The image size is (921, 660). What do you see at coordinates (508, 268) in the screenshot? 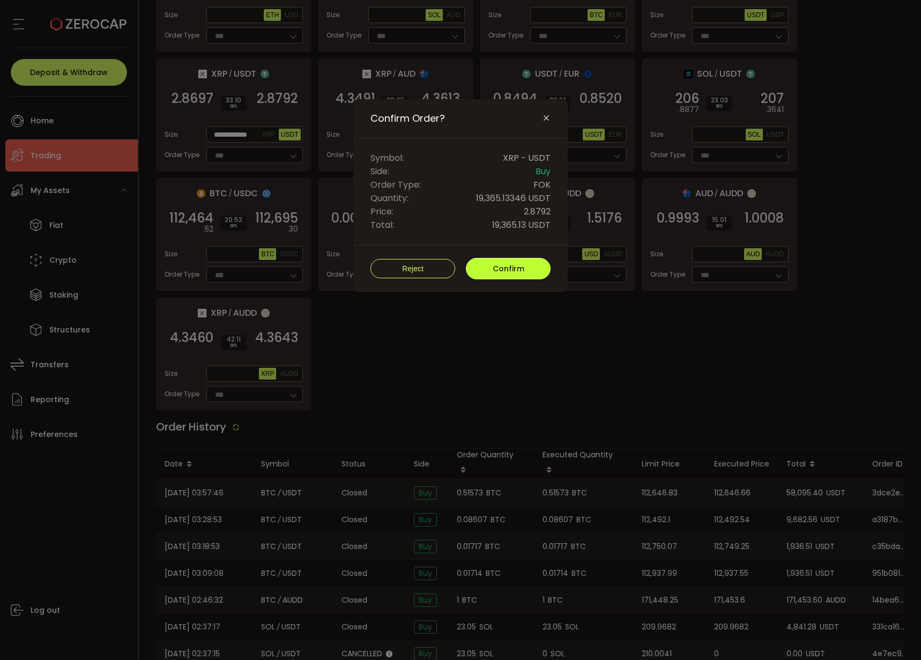
I see `button: Confirm` at bounding box center [508, 268].